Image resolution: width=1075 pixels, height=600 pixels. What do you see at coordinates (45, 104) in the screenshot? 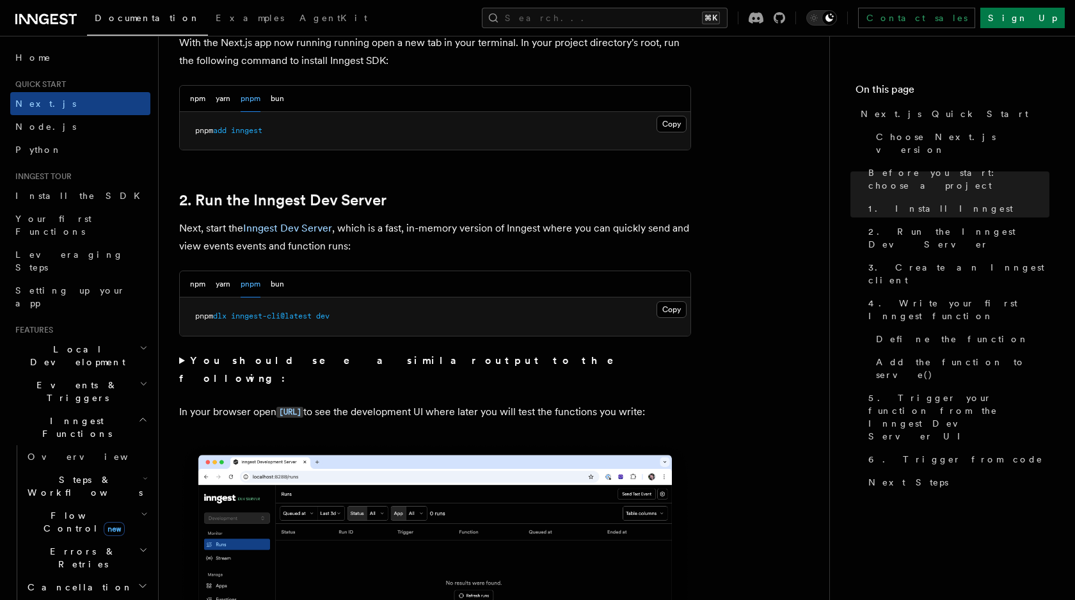
I see `span: Next.js` at bounding box center [45, 104].